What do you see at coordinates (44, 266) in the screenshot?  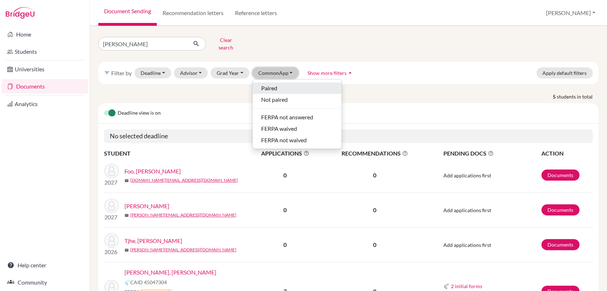 I see `a: Help center` at bounding box center [44, 266].